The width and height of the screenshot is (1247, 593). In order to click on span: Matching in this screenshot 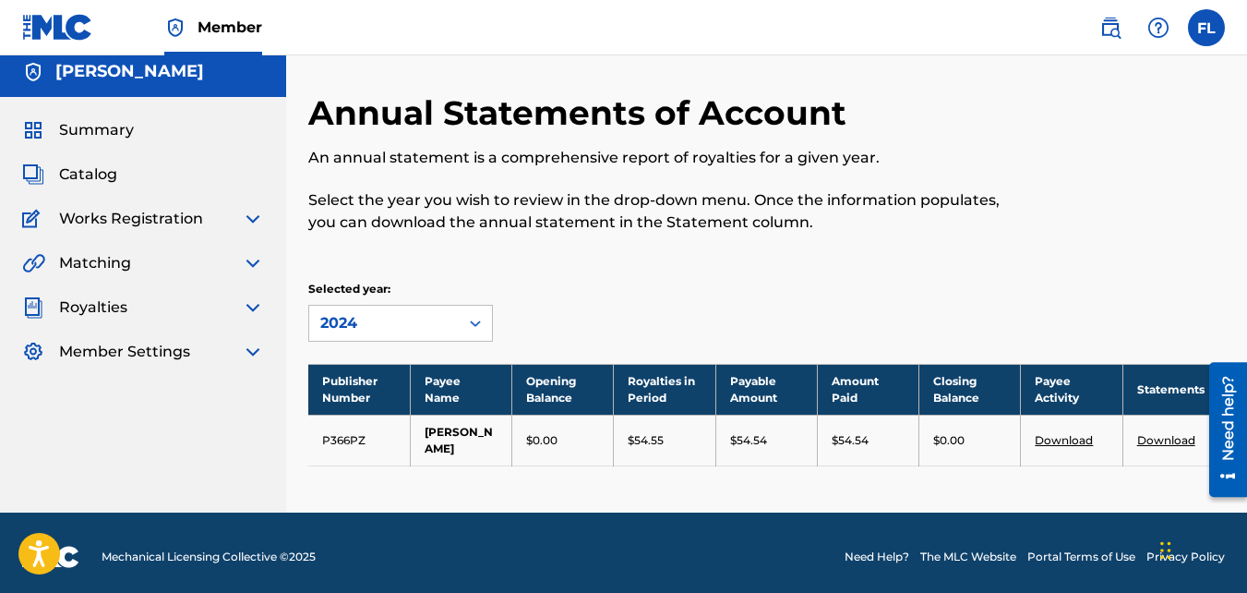, I will do `click(95, 263)`.